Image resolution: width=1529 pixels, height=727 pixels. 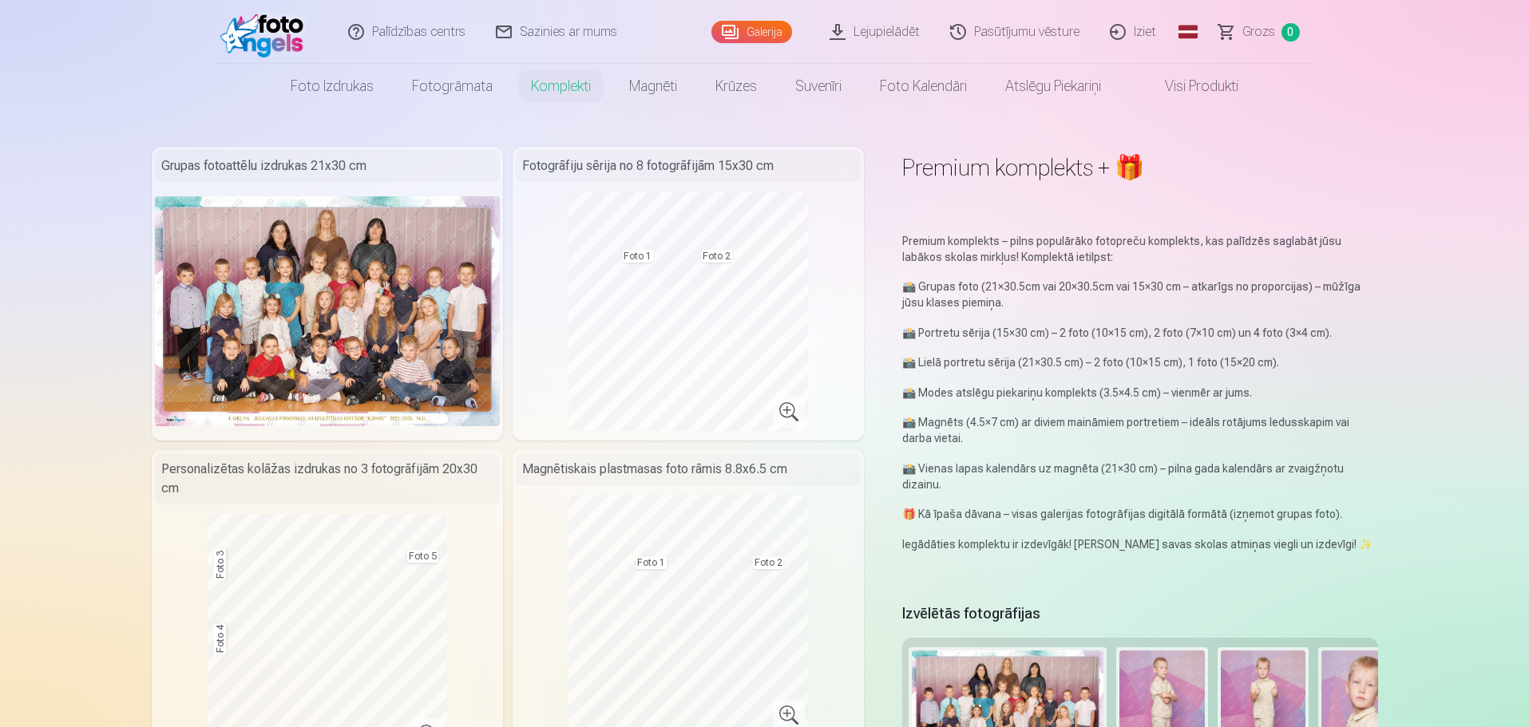 I want to click on p: Premium komplekts – pilns populārāko fotopreču komplekts, kas palīdzēs saglabāt jūsu labākos skol..., so click(x=1139, y=249).